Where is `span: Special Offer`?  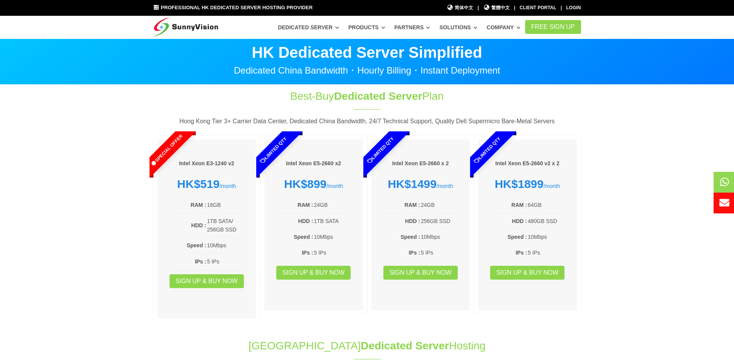
span: Special Offer is located at coordinates (167, 150).